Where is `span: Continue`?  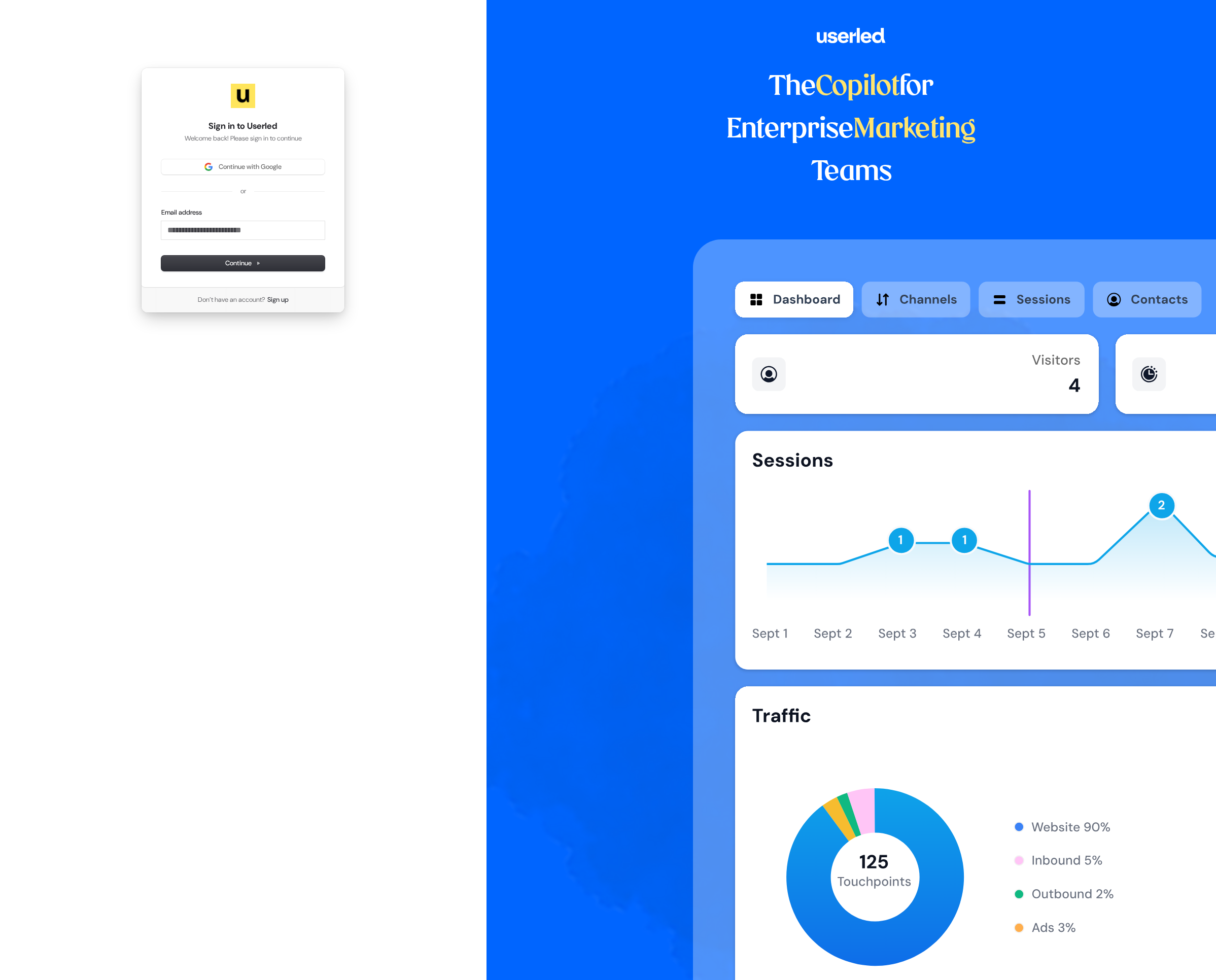
span: Continue is located at coordinates (243, 263).